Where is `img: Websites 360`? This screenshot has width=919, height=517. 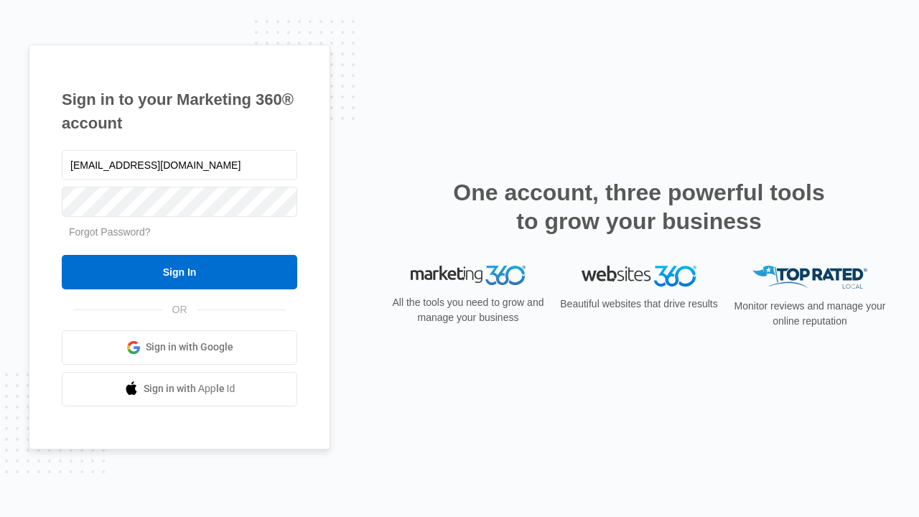
img: Websites 360 is located at coordinates (639, 276).